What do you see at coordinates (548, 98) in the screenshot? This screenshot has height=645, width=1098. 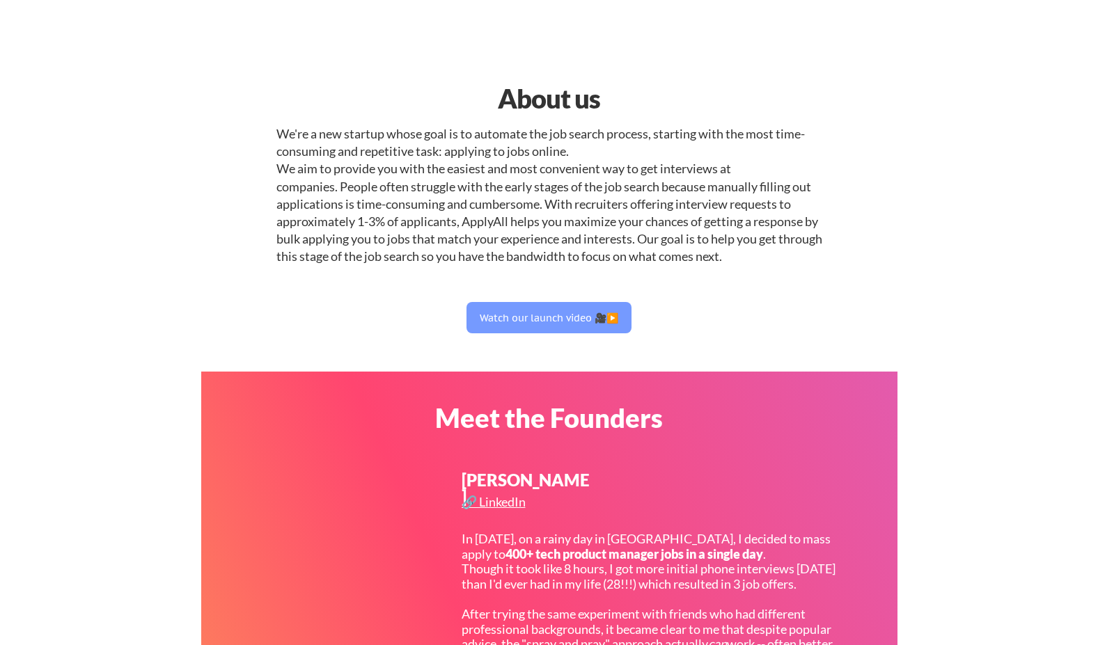 I see `div: About us` at bounding box center [548, 98].